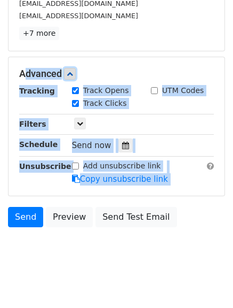 Image resolution: width=233 pixels, height=308 pixels. Describe the element at coordinates (106, 90) in the screenshot. I see `label: Track Opens` at that location.